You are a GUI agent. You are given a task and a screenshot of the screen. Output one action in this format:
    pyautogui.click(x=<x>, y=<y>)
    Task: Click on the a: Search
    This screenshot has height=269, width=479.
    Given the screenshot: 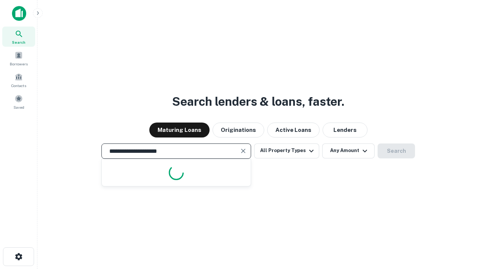 What is the action you would take?
    pyautogui.click(x=19, y=37)
    